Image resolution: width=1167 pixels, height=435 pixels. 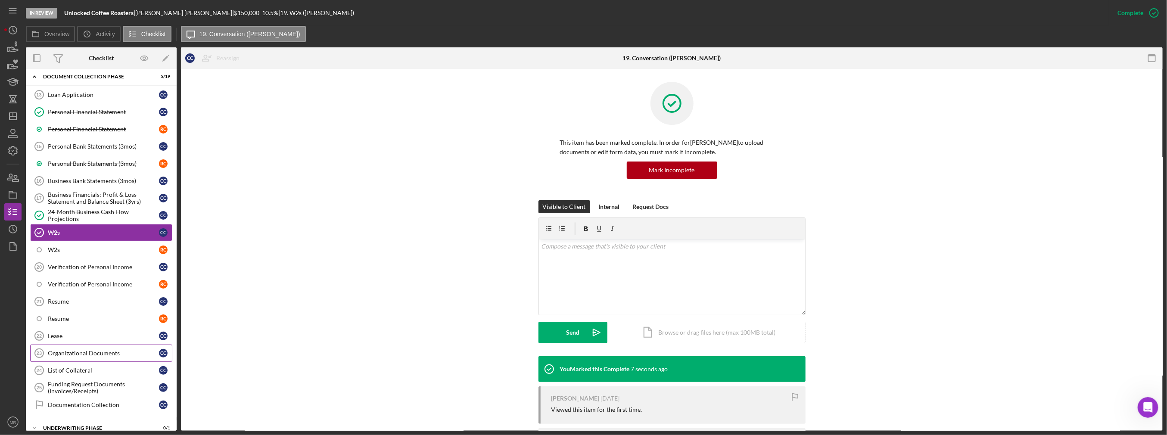 What do you see at coordinates (18, 370) in the screenshot?
I see `span: smiley reaction` at bounding box center [18, 370].